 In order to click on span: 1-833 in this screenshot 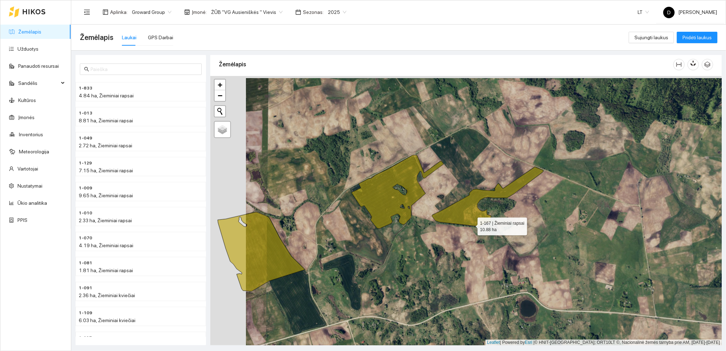, I will do `click(86, 88)`.